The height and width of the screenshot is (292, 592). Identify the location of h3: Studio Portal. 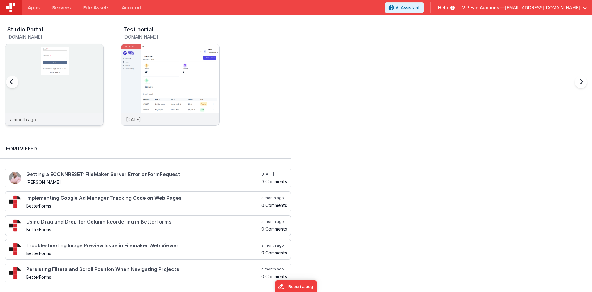
(25, 30).